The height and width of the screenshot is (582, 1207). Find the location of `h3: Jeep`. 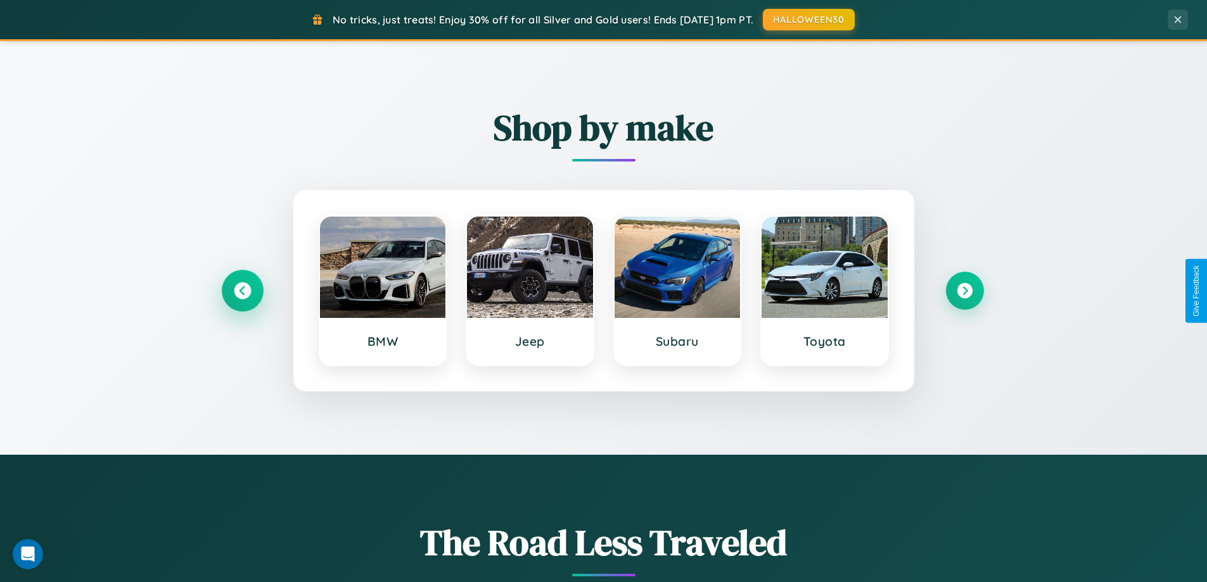

h3: Jeep is located at coordinates (529, 341).